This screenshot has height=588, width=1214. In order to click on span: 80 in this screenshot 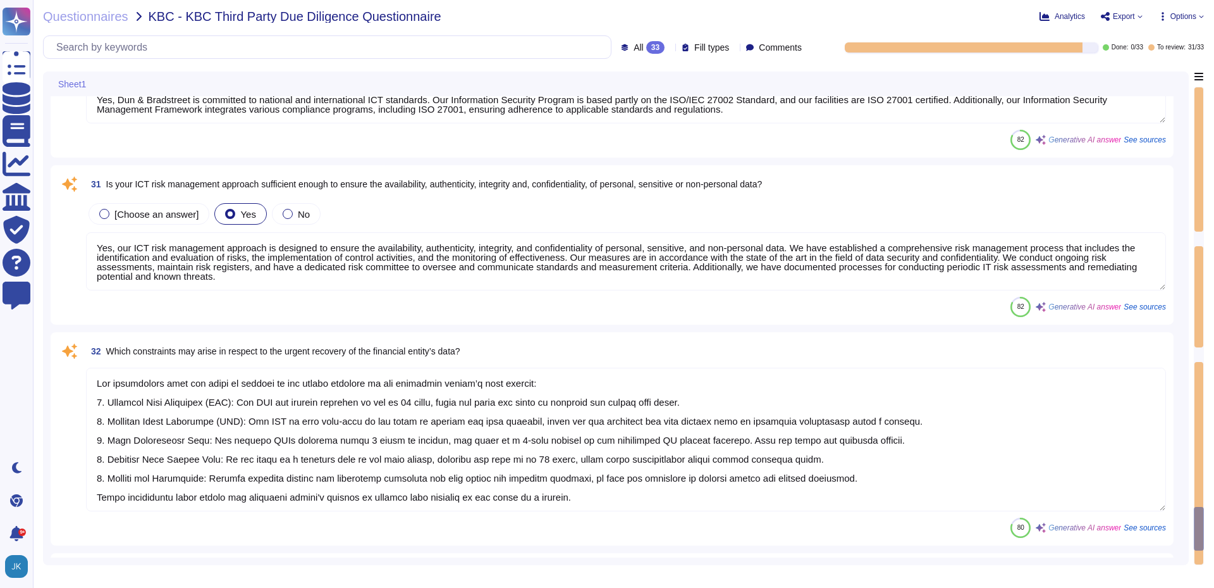, I will do `click(1021, 527)`.